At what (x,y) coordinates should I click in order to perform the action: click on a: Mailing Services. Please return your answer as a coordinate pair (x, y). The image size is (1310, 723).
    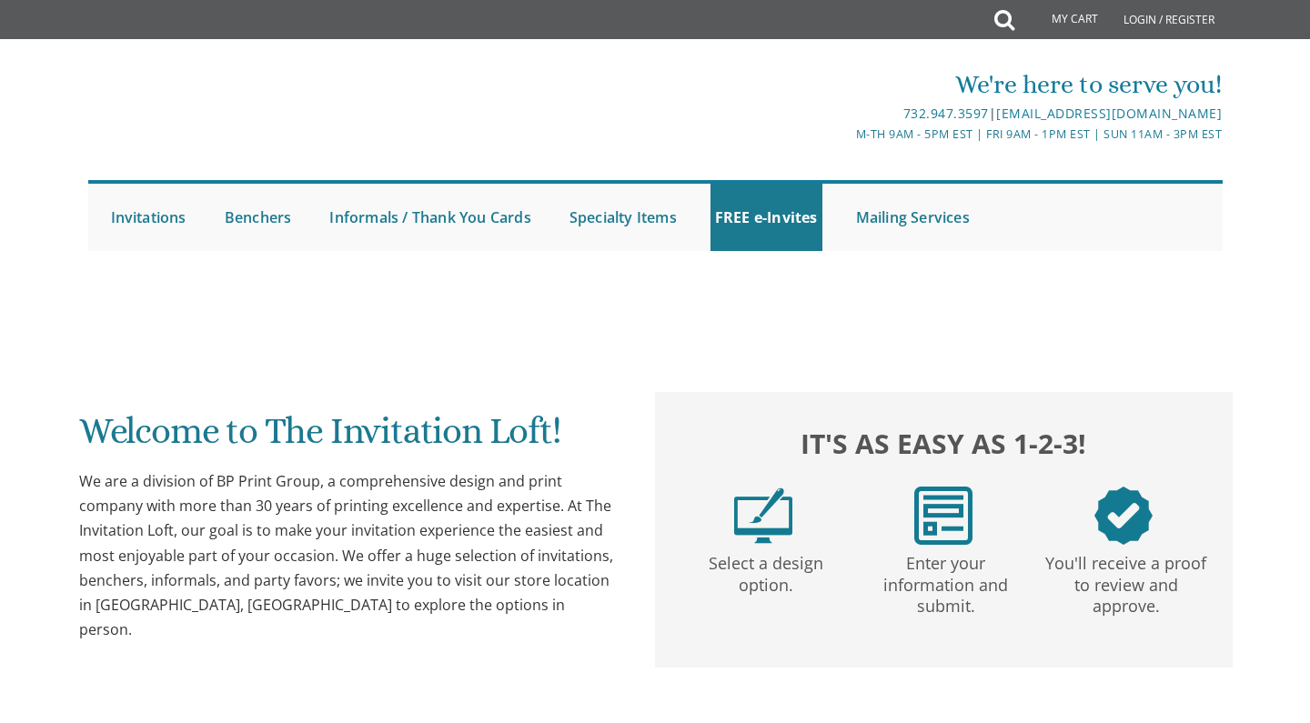
    Looking at the image, I should click on (912, 217).